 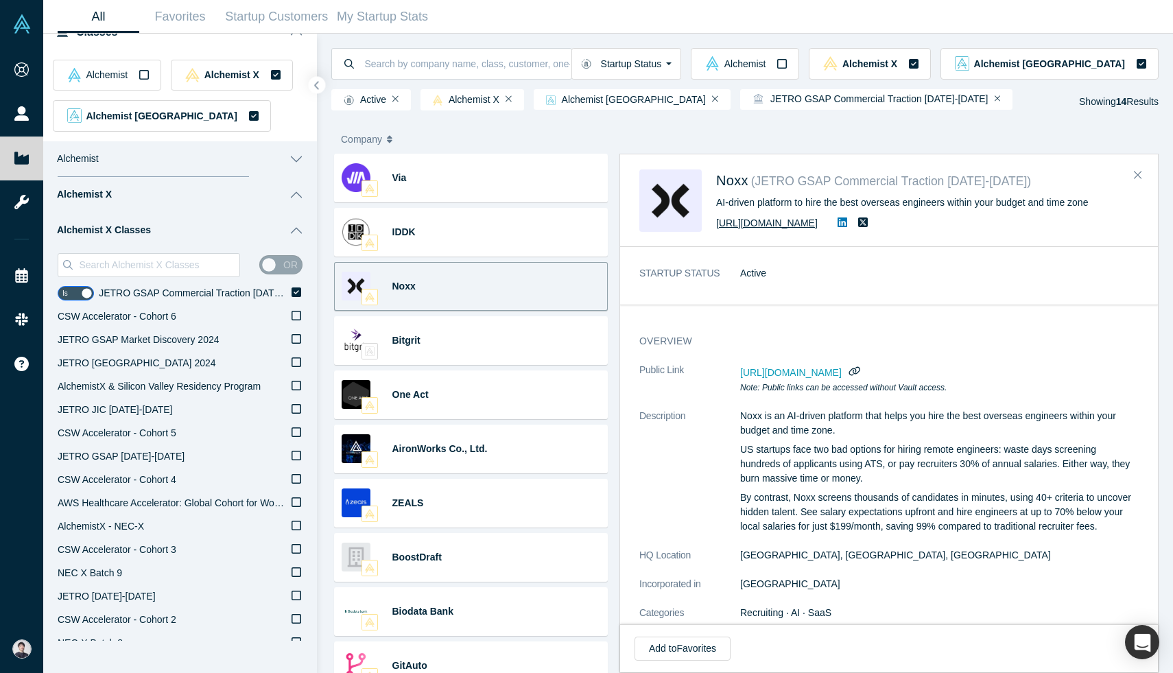 I want to click on dt: Categories, so click(x=690, y=620).